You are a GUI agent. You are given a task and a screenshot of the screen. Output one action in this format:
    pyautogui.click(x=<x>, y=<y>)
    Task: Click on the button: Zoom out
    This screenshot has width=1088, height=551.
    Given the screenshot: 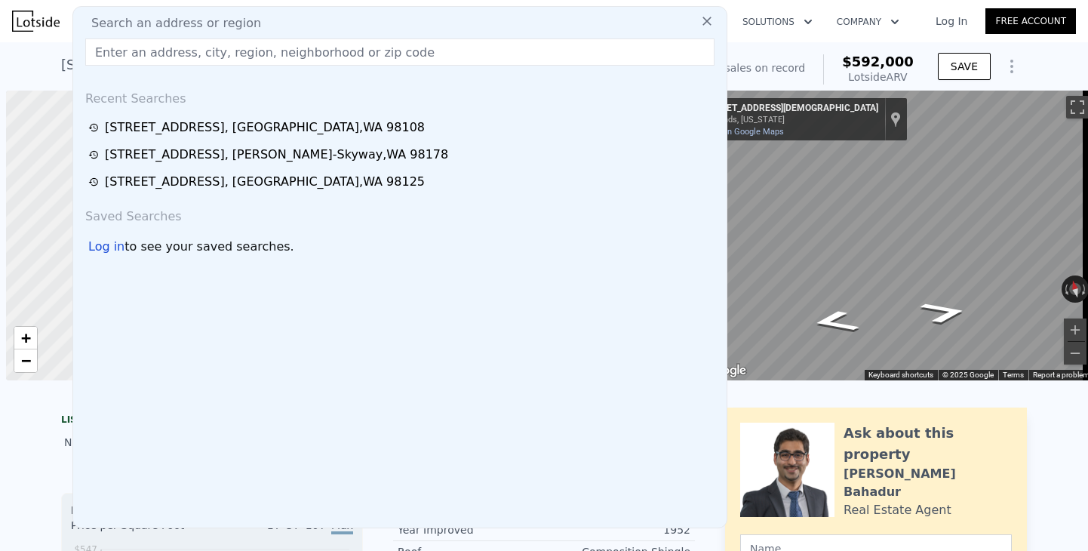 What is the action you would take?
    pyautogui.click(x=1075, y=353)
    